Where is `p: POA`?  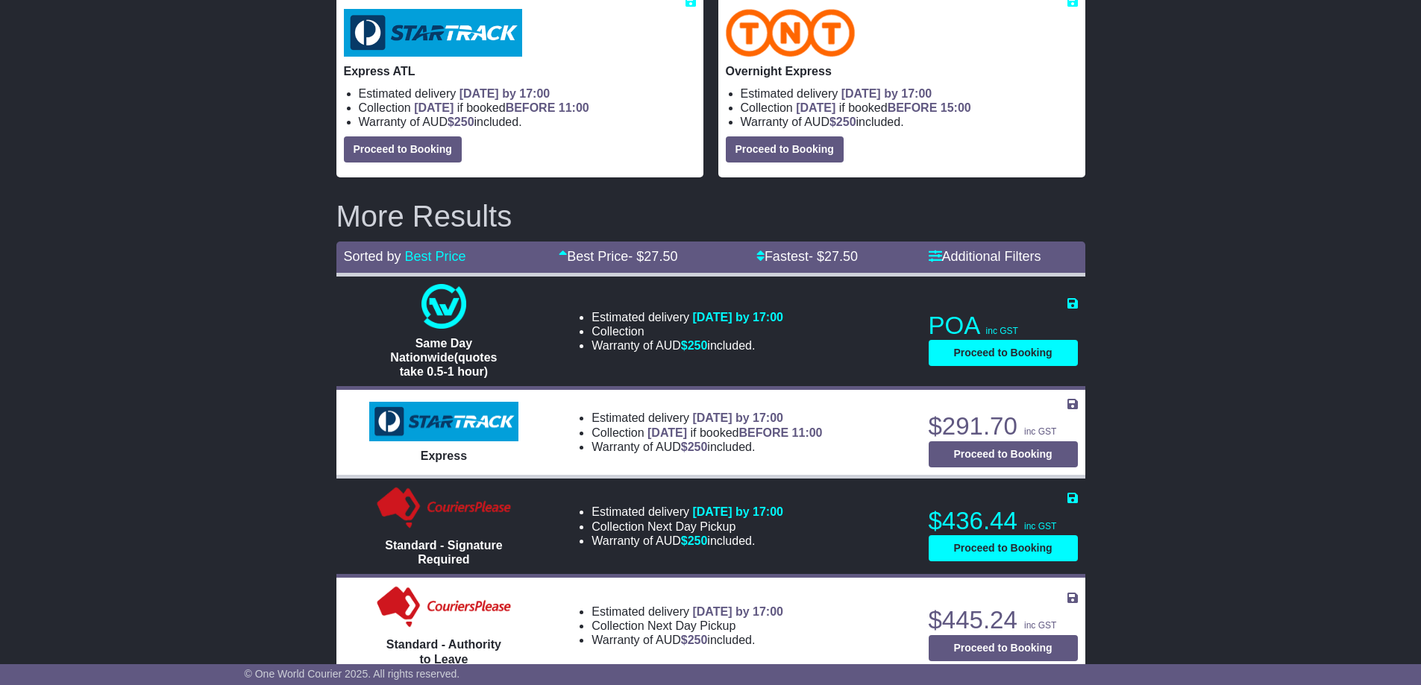 p: POA is located at coordinates (1003, 326).